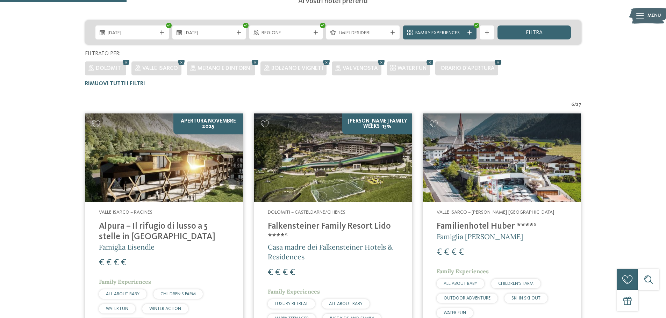  I want to click on span: I miei desideri, so click(363, 33).